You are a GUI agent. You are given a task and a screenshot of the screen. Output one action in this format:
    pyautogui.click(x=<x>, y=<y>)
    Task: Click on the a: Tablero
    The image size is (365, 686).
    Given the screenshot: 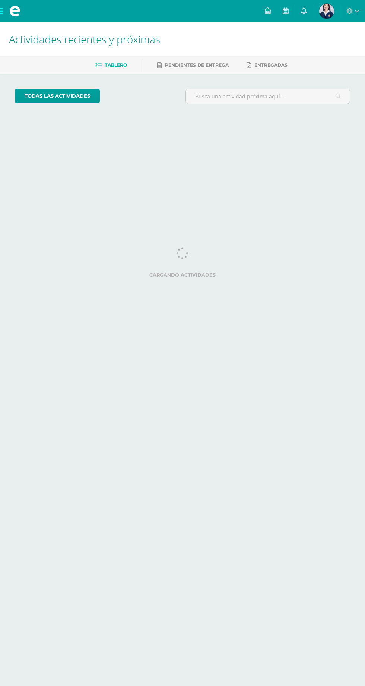 What is the action you would take?
    pyautogui.click(x=111, y=65)
    